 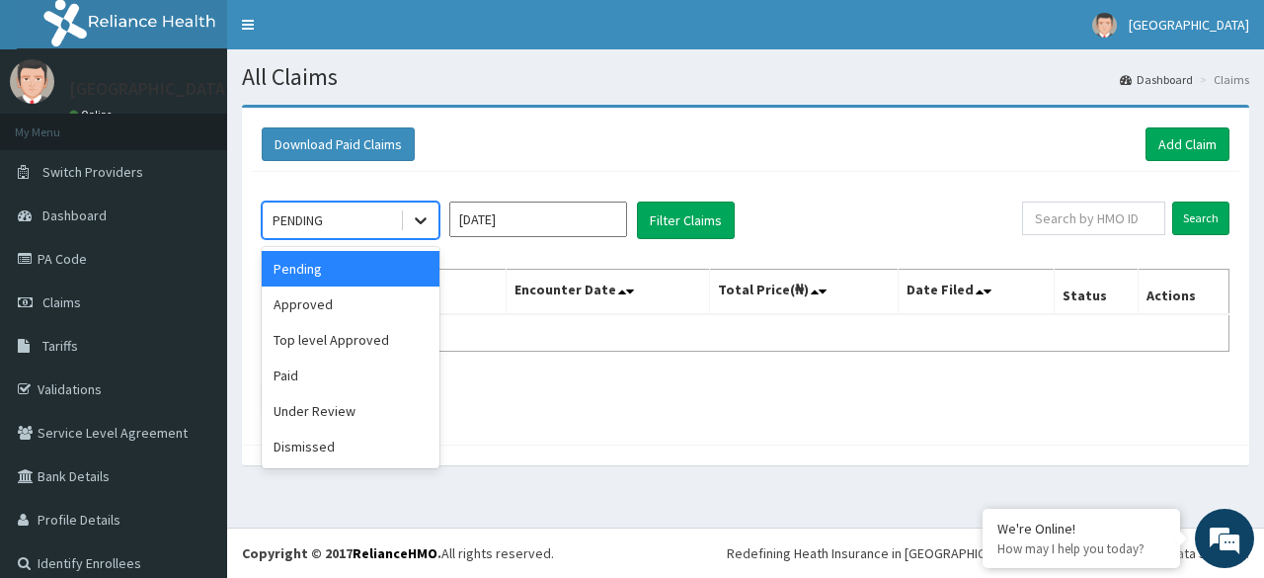 What do you see at coordinates (350, 411) in the screenshot?
I see `div: Under Review` at bounding box center [350, 411].